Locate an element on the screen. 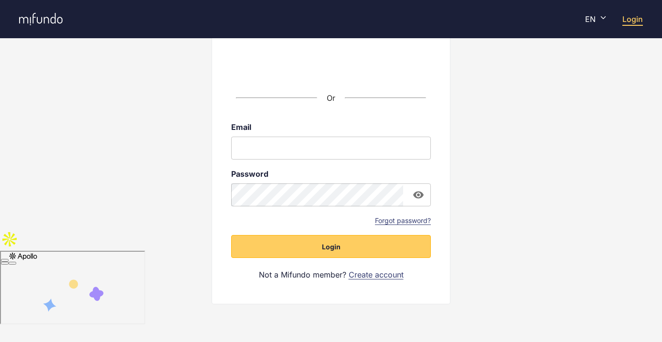 The width and height of the screenshot is (662, 342). label: Email is located at coordinates (331, 127).